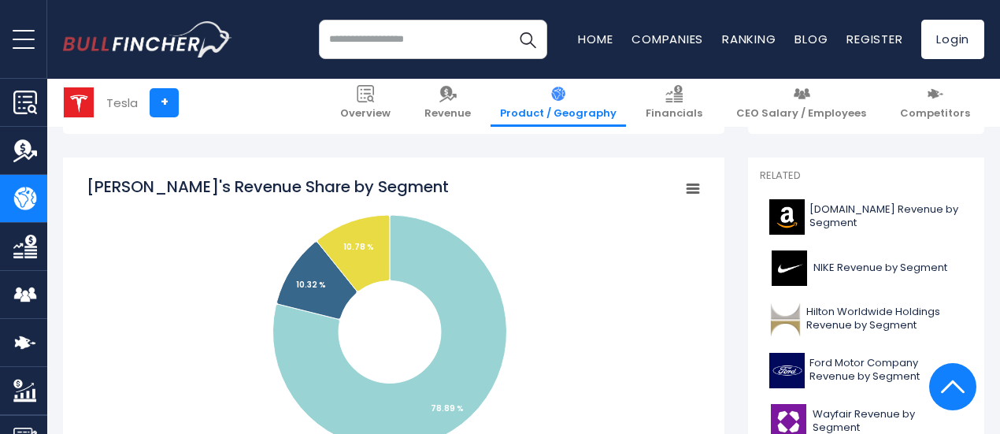 This screenshot has width=1000, height=434. I want to click on a: Product / Geography, so click(558, 102).